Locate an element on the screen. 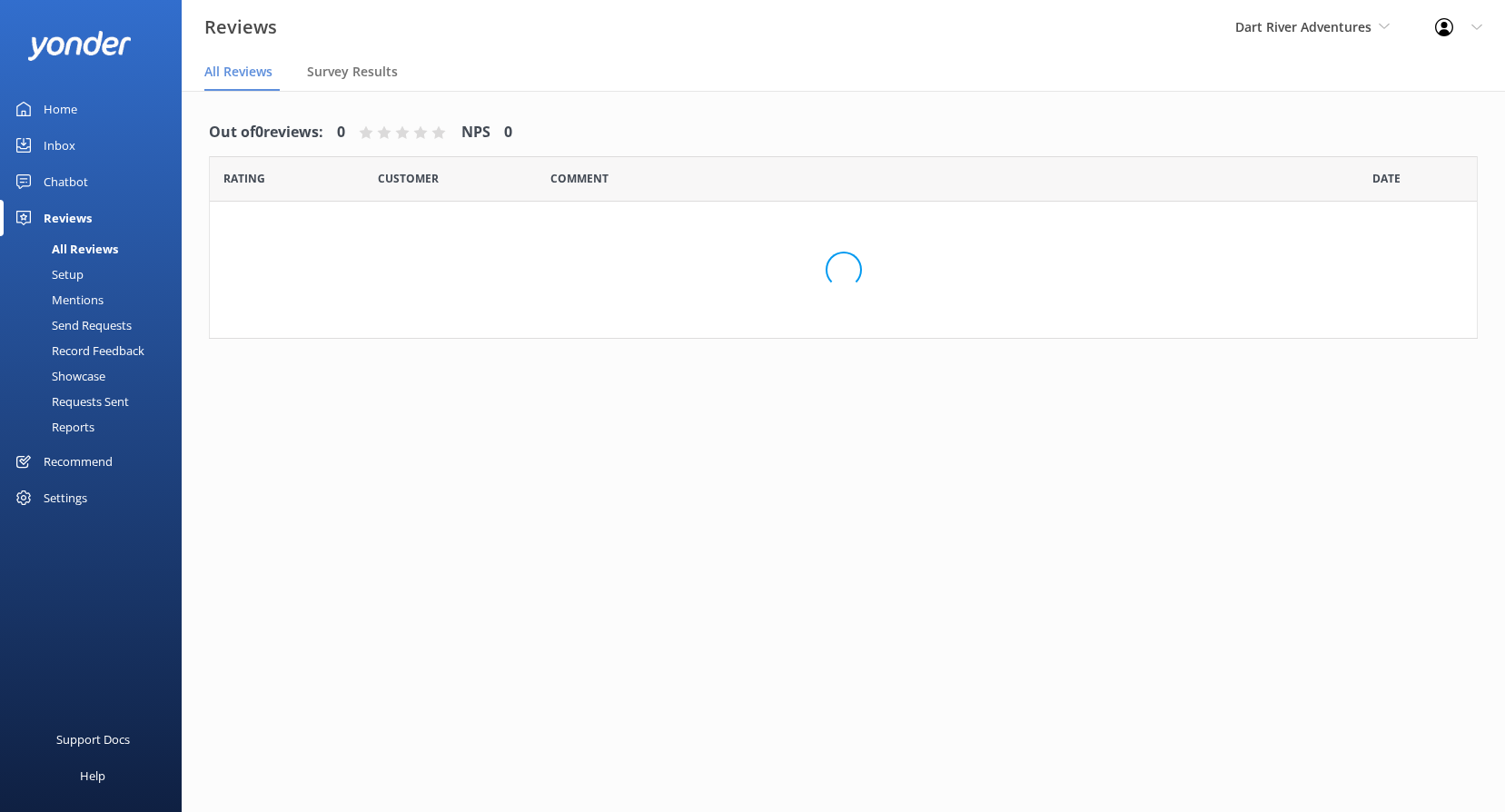 The width and height of the screenshot is (1505, 812). h4: Out of 0 reviews: is located at coordinates (266, 133).